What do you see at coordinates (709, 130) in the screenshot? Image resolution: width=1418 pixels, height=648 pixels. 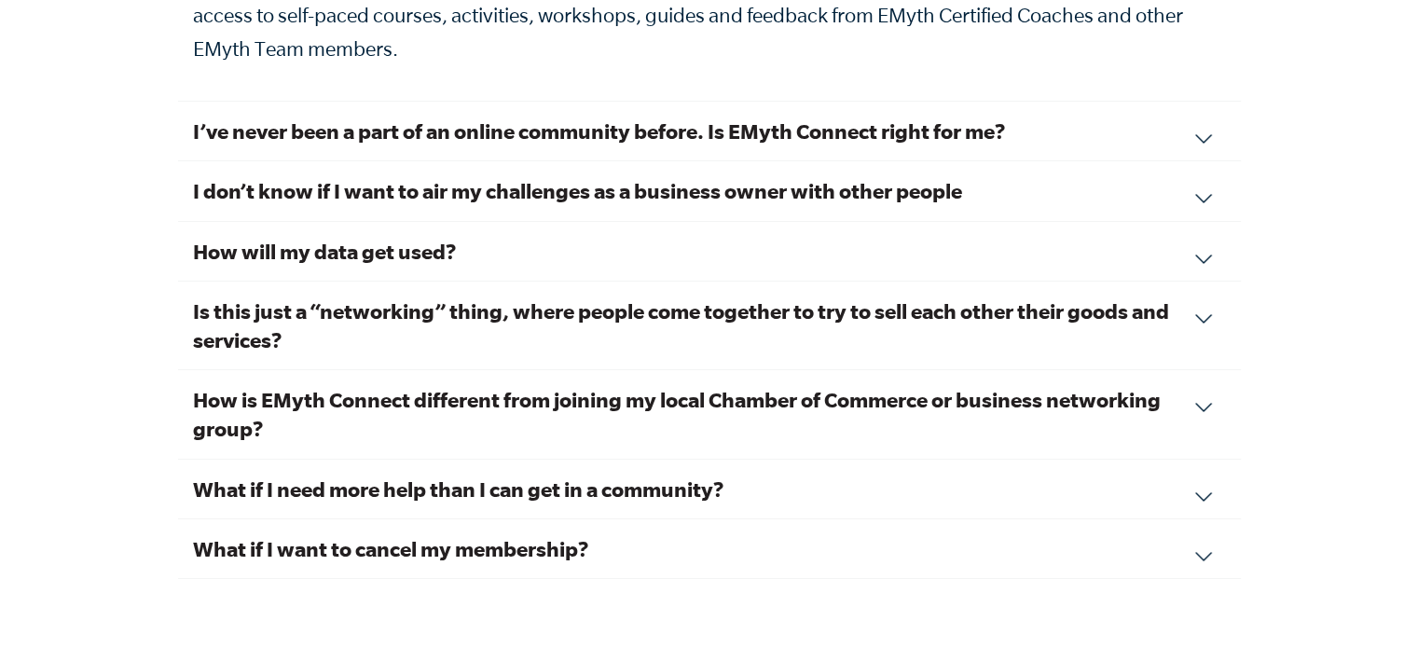 I see `h3: I’ve never been a part of an online community before. Is EMyth Connect right for me?` at bounding box center [709, 130].